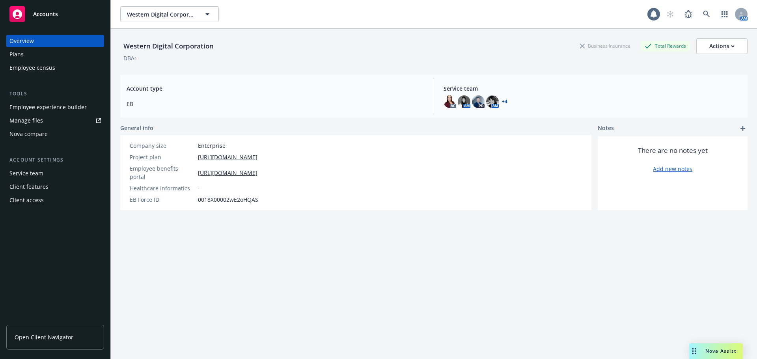 Image resolution: width=757 pixels, height=359 pixels. I want to click on a: add, so click(743, 129).